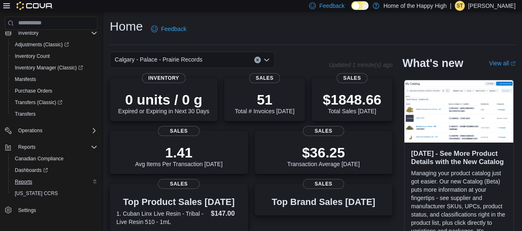 This screenshot has width=522, height=231. Describe the element at coordinates (226, 213) in the screenshot. I see `dd: $147.00` at that location.